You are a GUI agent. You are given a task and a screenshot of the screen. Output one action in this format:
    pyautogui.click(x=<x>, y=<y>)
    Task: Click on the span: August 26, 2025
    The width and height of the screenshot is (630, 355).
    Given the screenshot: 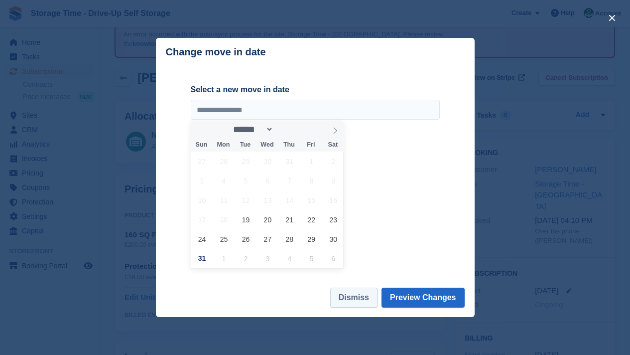 What is the action you would take?
    pyautogui.click(x=246, y=239)
    